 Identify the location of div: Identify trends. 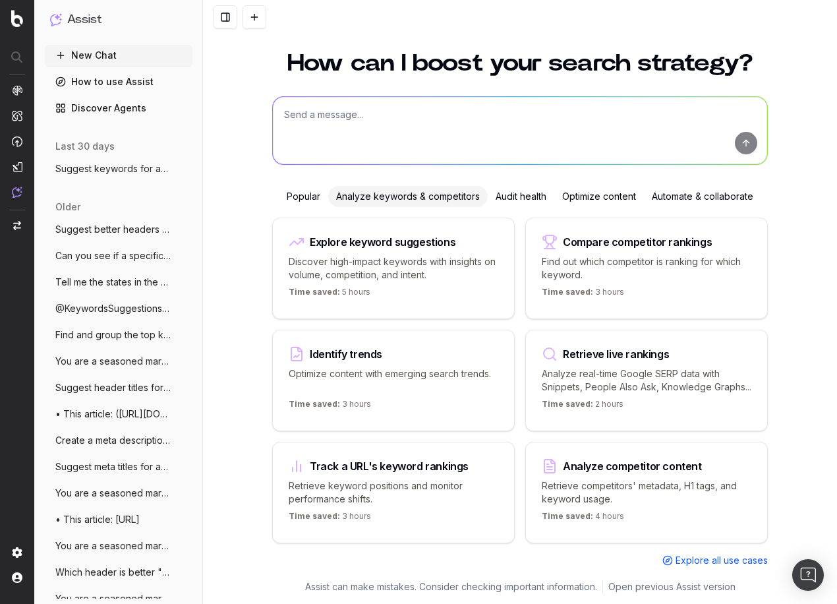
(346, 354).